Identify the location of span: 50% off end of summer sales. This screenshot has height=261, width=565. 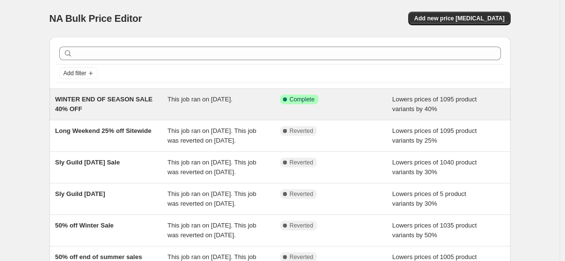
(98, 257).